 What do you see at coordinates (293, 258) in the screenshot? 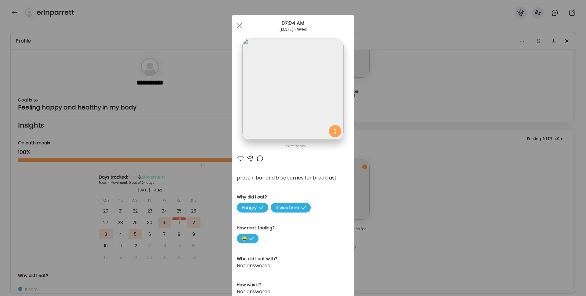
I see `h3: Who did I eat with?` at bounding box center [293, 258].